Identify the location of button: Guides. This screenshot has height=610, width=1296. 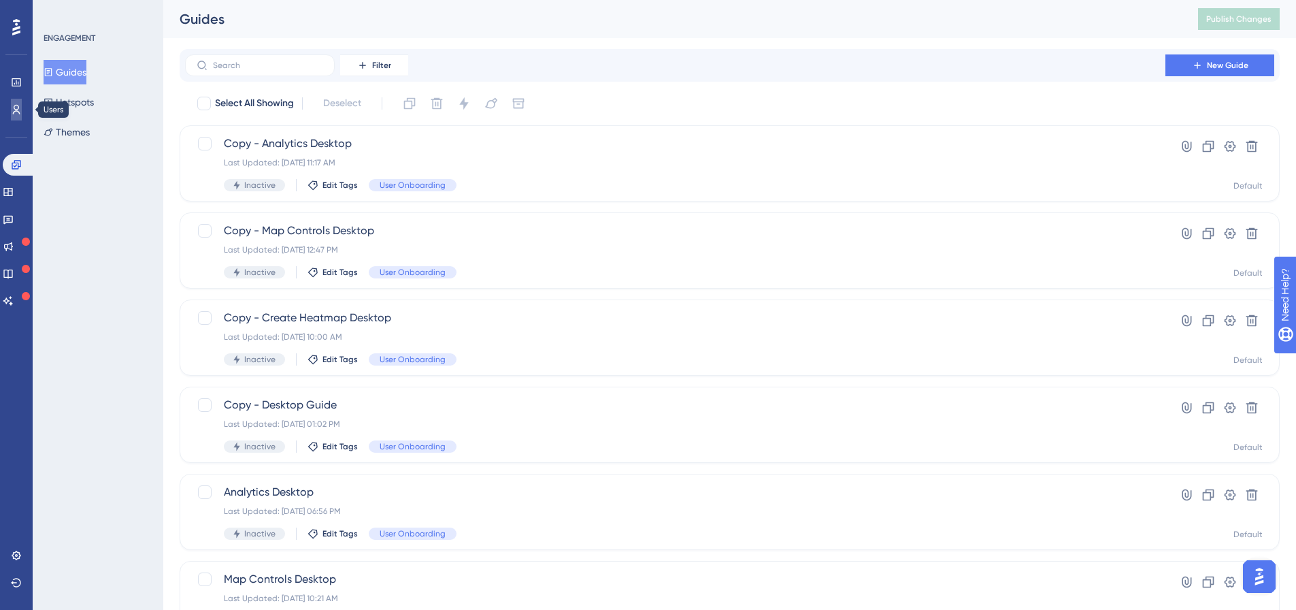
(65, 72).